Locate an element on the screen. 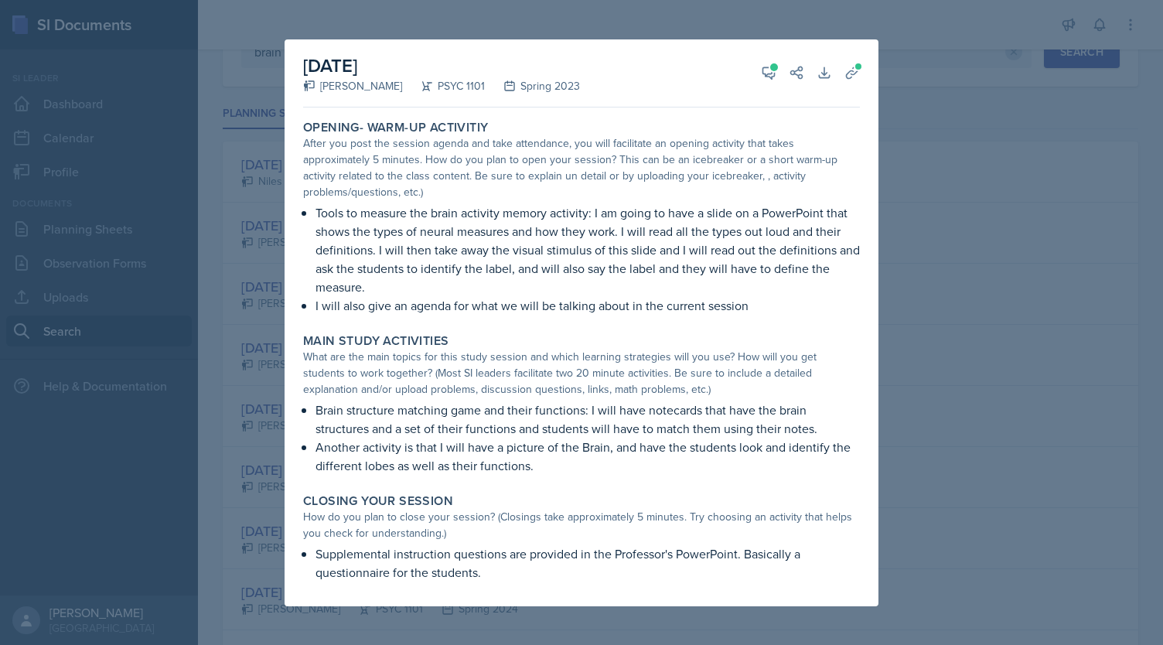 The image size is (1163, 645). p: Tools to measure the brain activity memory activity: I am going to have a slide on a PowerPoint t... is located at coordinates (588, 250).